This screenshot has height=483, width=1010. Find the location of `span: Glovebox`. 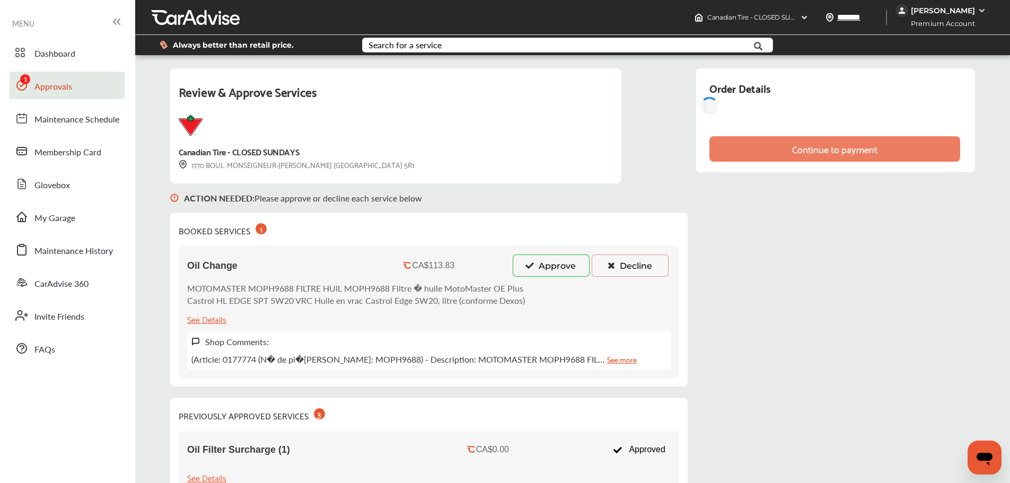

span: Glovebox is located at coordinates (52, 186).